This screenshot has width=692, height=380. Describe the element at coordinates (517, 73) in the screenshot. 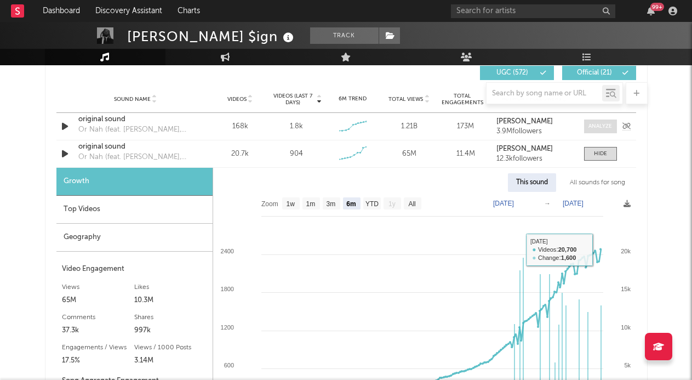

I see `button: UGC(572)` at that location.